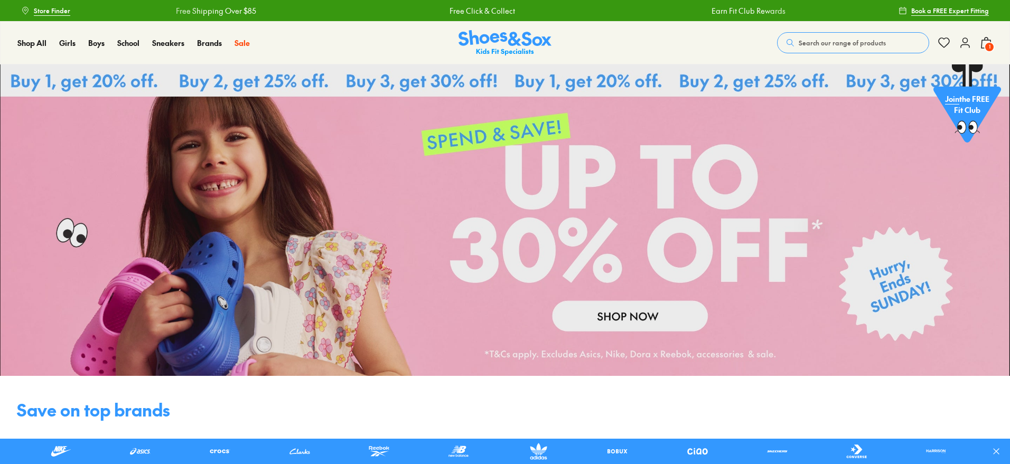 Image resolution: width=1010 pixels, height=464 pixels. I want to click on span: 1, so click(989, 47).